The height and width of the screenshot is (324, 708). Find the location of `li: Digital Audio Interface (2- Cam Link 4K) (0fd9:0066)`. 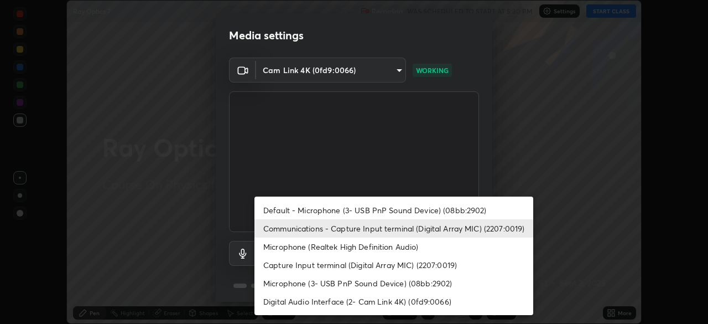

li: Digital Audio Interface (2- Cam Link 4K) (0fd9:0066) is located at coordinates (394, 301).